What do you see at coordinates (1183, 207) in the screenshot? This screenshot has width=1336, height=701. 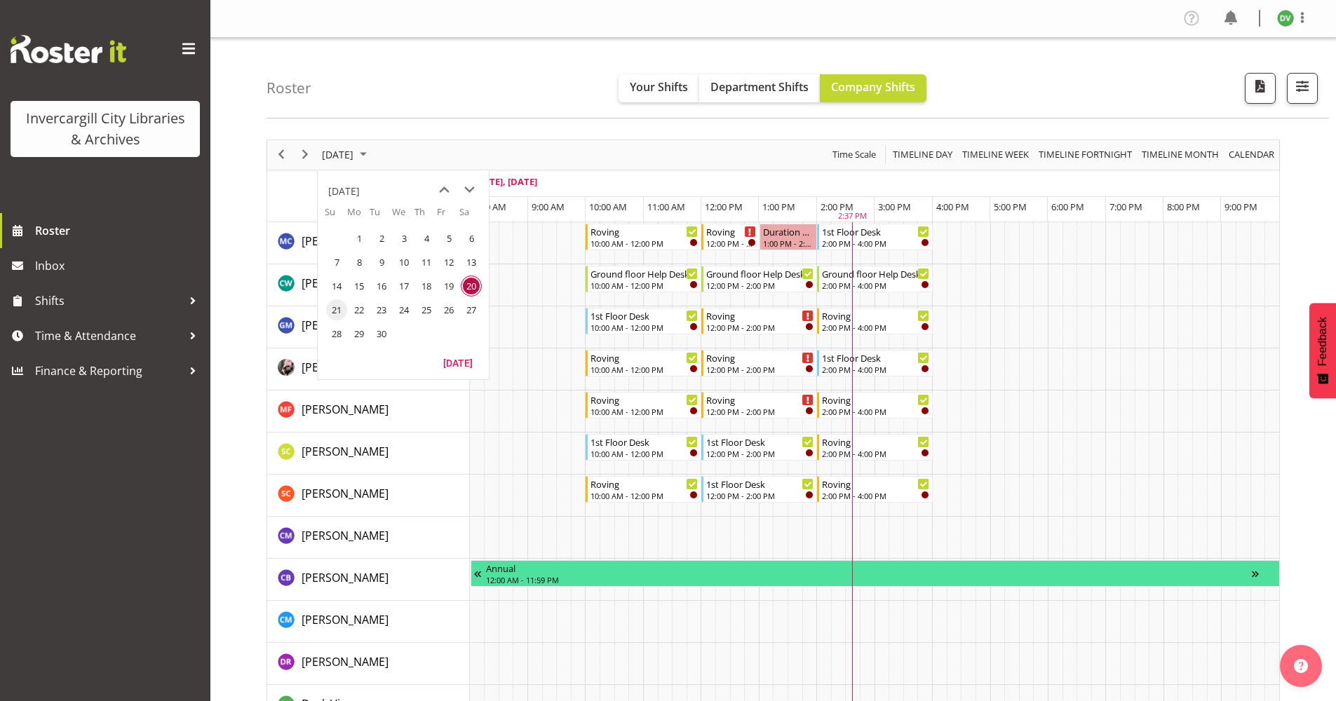 I see `span: 8:00 PM` at bounding box center [1183, 207].